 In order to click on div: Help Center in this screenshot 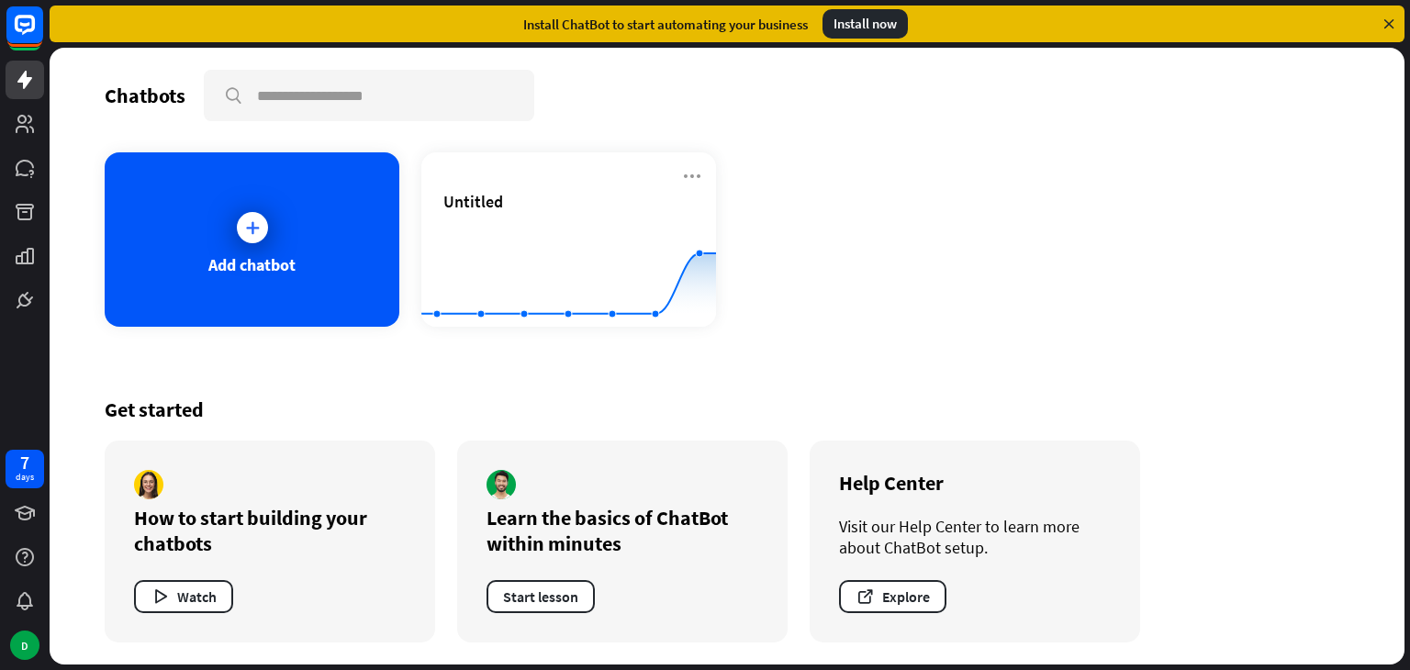, I will do `click(975, 483)`.